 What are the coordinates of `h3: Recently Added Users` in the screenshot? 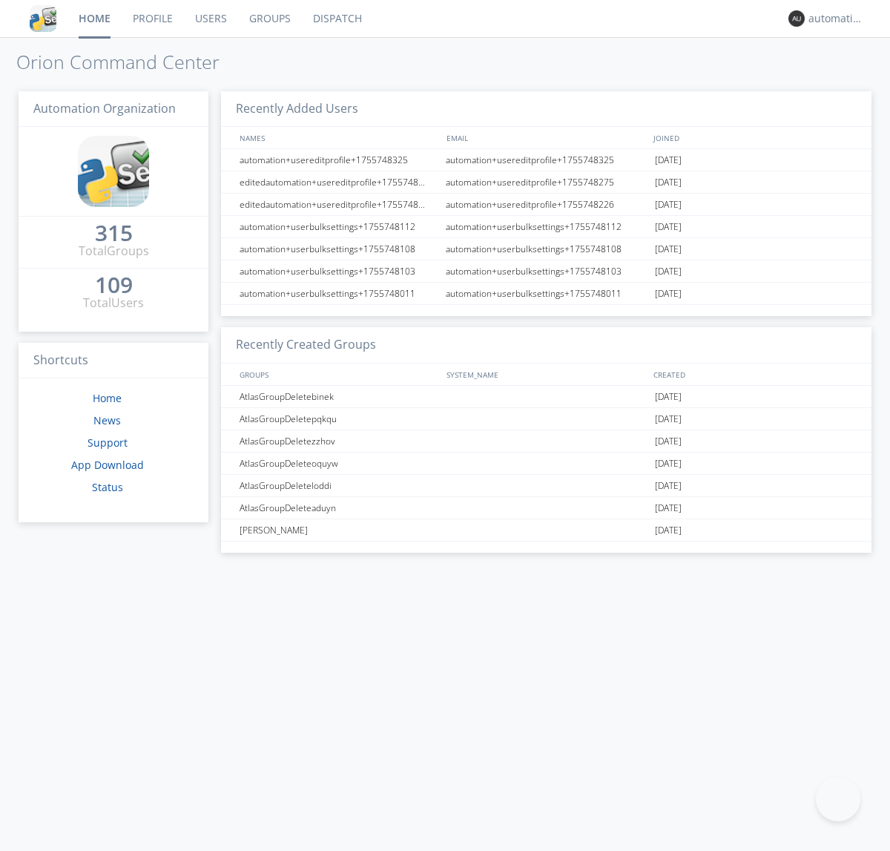 It's located at (546, 109).